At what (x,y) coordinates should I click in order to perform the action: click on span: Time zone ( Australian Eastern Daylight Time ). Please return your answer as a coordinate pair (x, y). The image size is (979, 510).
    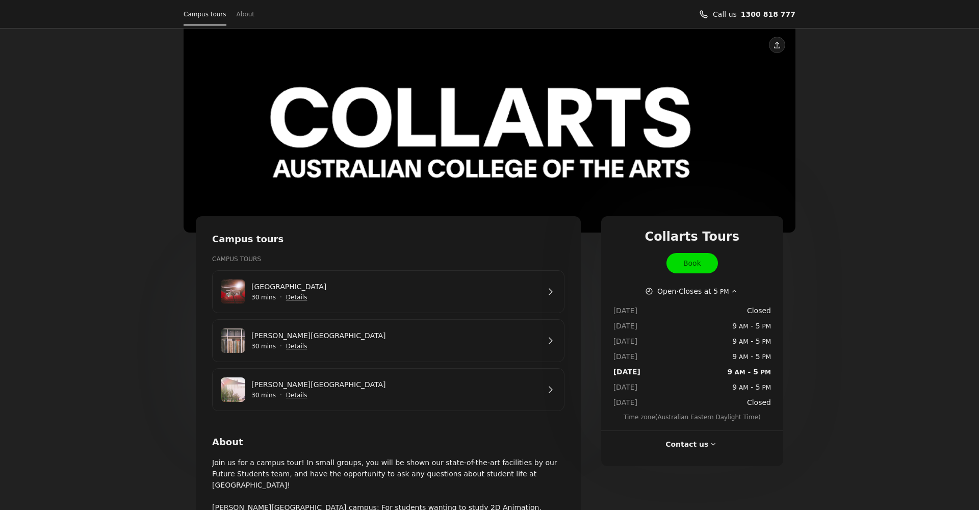
    Looking at the image, I should click on (692, 417).